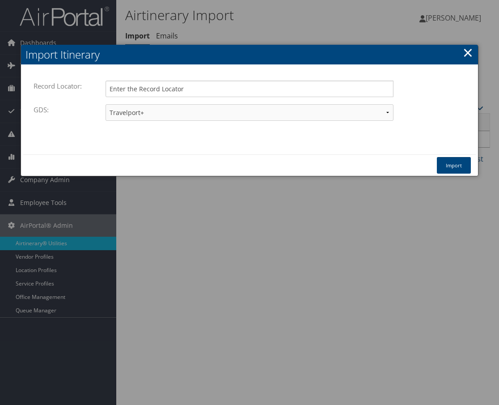 The image size is (499, 405). Describe the element at coordinates (249, 88) in the screenshot. I see `input: Enter the Record Locator` at that location.